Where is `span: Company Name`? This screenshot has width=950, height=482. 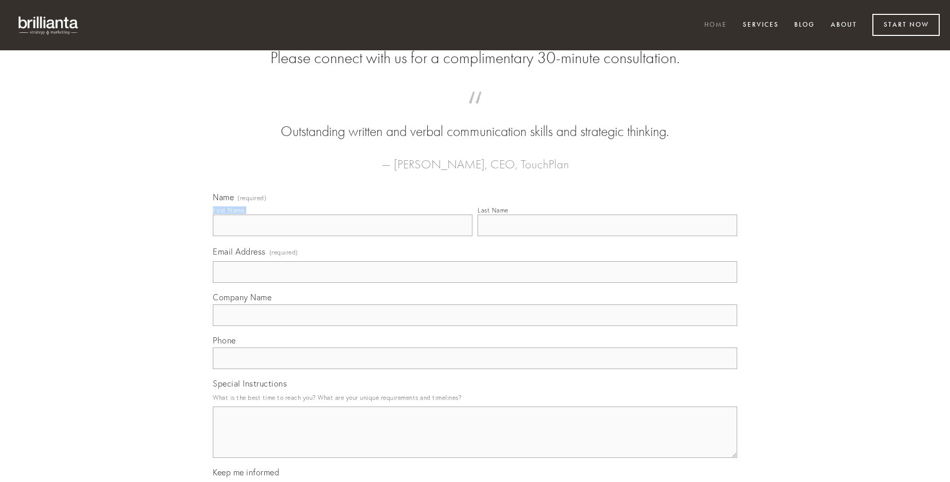 span: Company Name is located at coordinates (242, 298).